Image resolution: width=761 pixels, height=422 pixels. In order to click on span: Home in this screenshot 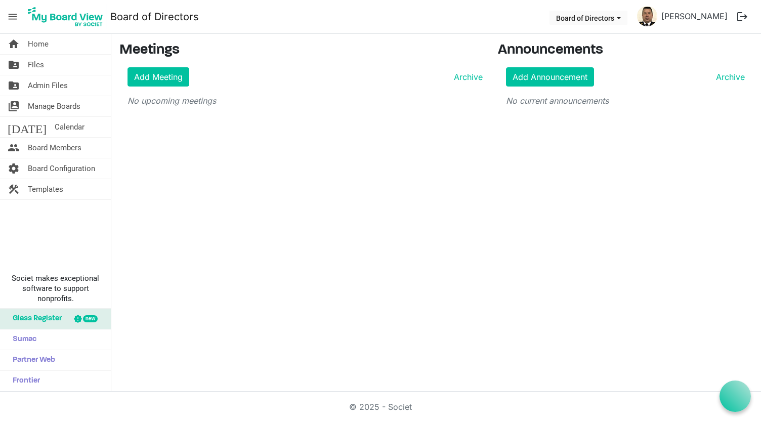, I will do `click(38, 44)`.